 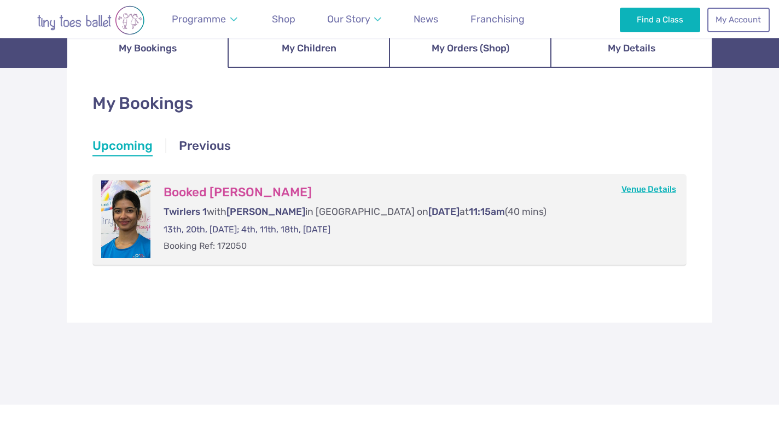 I want to click on a: My Orders (Shop), so click(x=470, y=49).